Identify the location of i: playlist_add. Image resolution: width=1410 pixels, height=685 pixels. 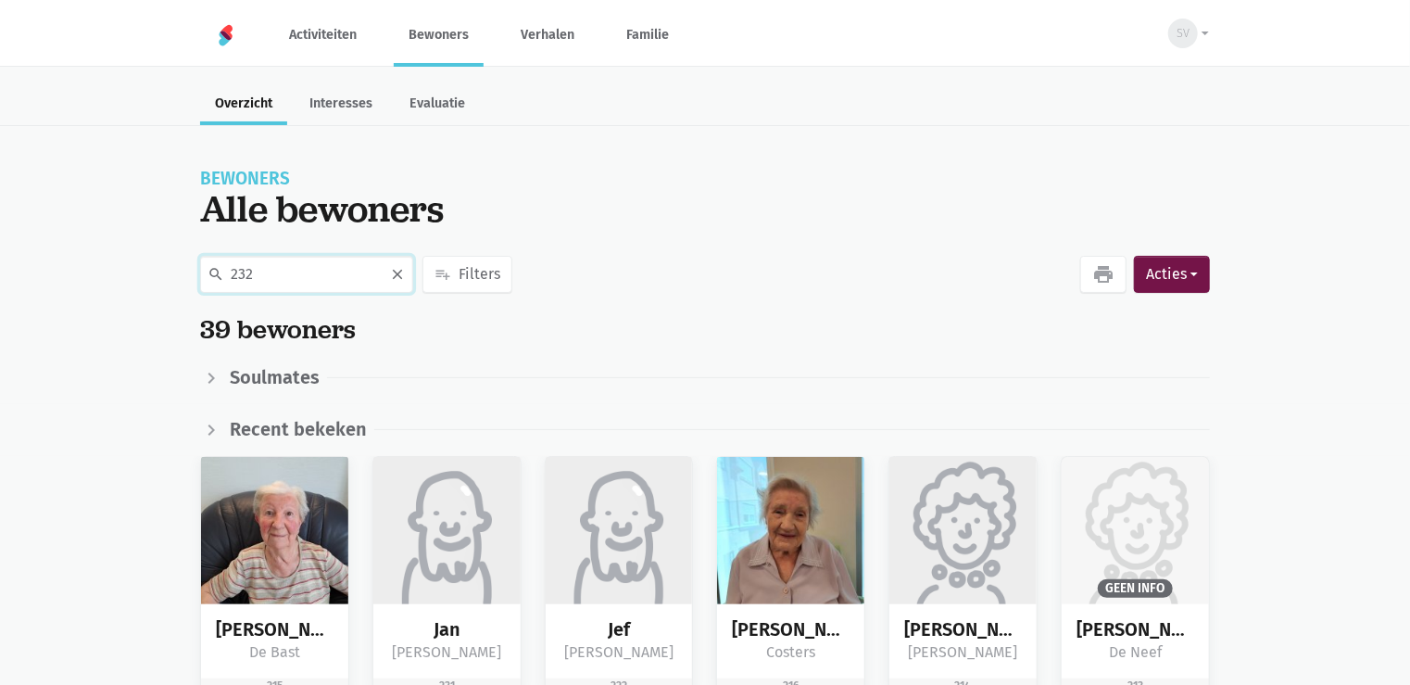
(443, 274).